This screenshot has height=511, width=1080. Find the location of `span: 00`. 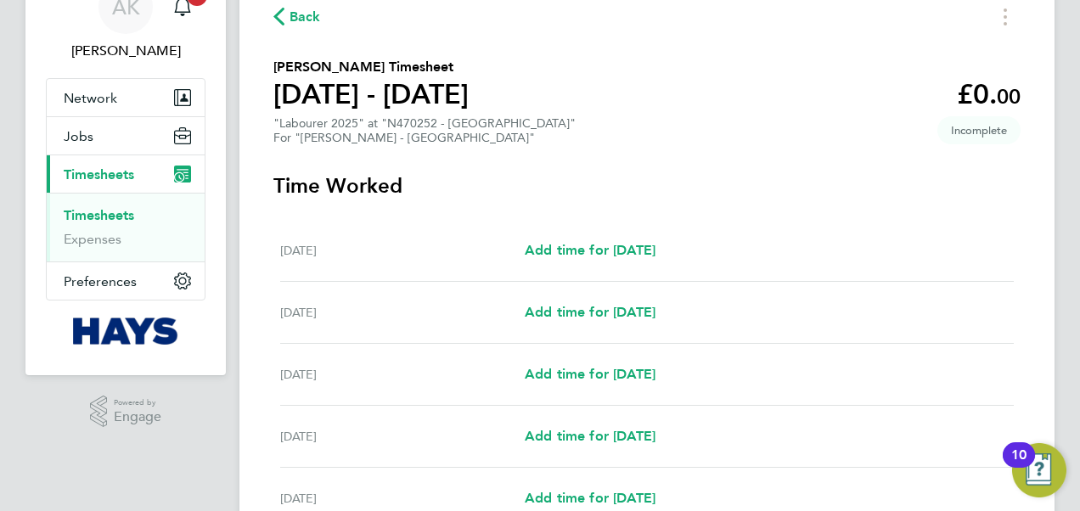

span: 00 is located at coordinates (1008, 96).